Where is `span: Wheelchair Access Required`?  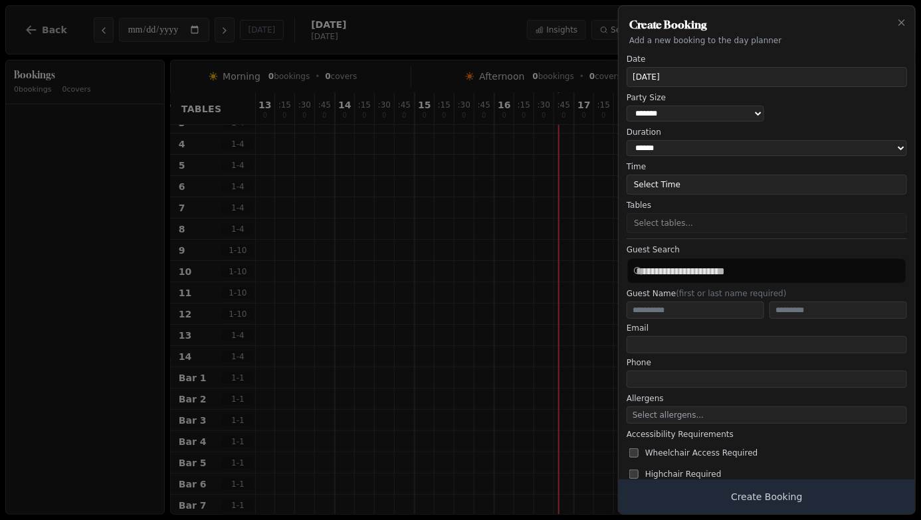
span: Wheelchair Access Required is located at coordinates (702, 453).